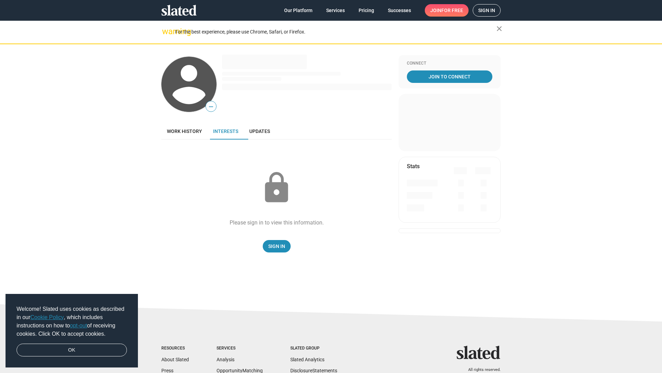  I want to click on div: Slated Group, so click(314, 348).